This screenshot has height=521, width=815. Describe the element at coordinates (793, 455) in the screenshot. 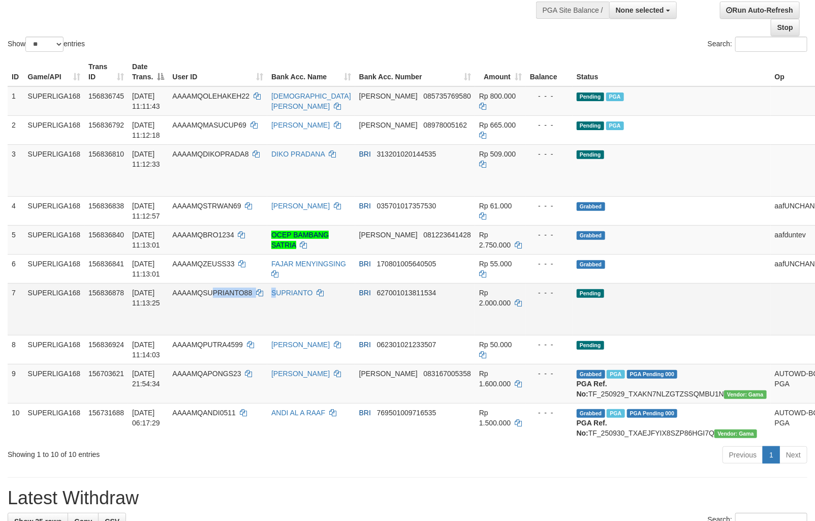

I see `a: Next` at that location.